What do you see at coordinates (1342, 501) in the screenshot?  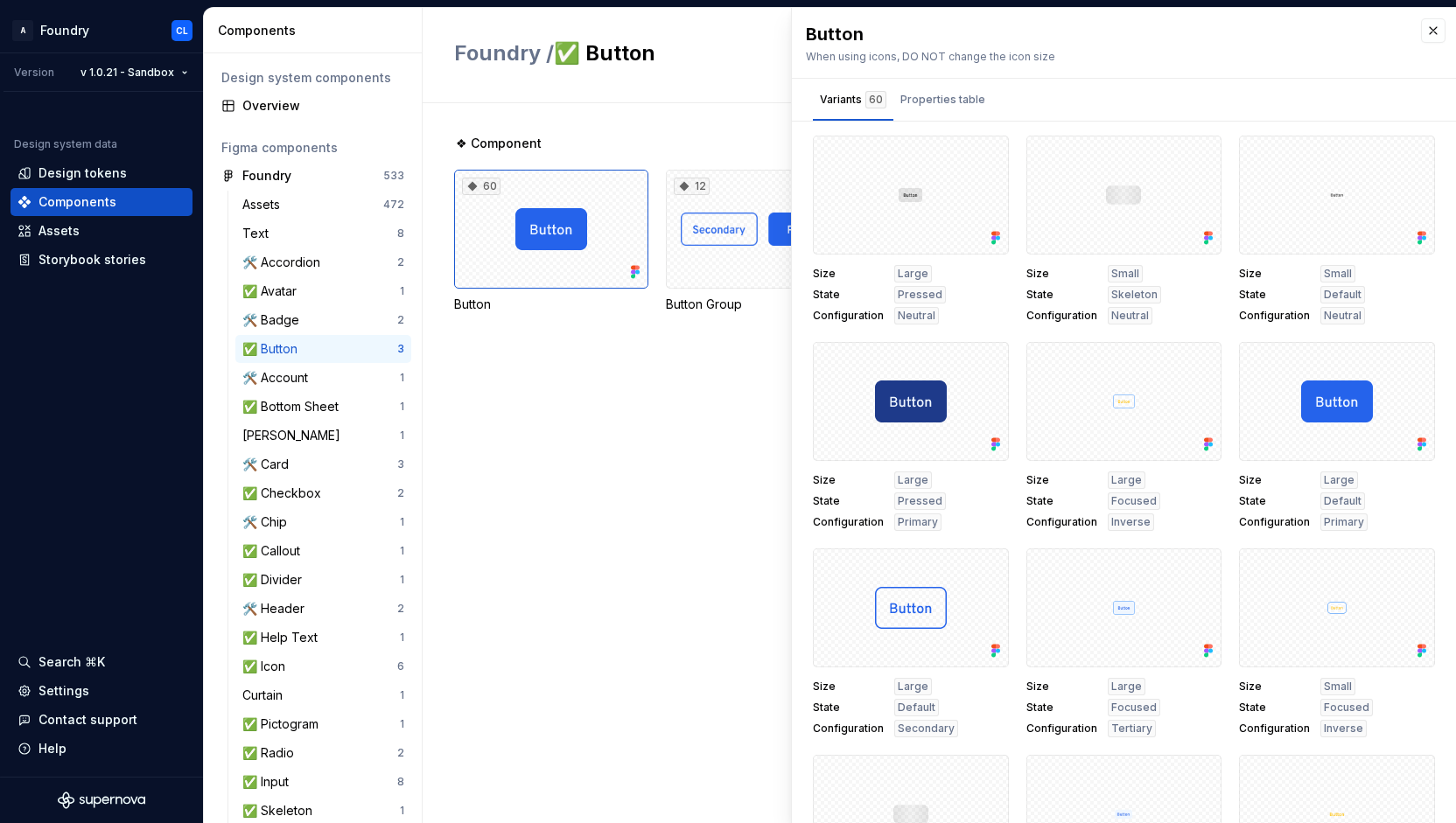 I see `span: Default` at bounding box center [1342, 501].